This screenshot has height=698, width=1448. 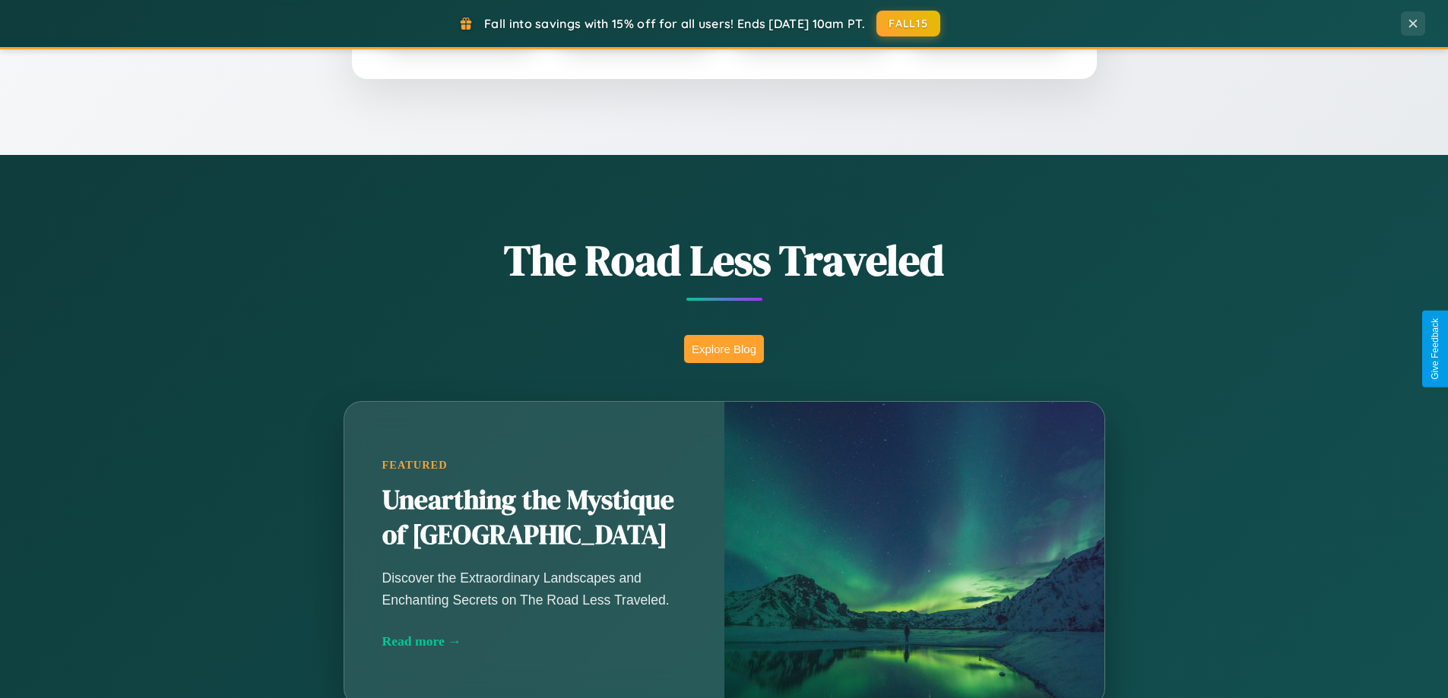 I want to click on h1: The Road Less Traveled, so click(x=724, y=260).